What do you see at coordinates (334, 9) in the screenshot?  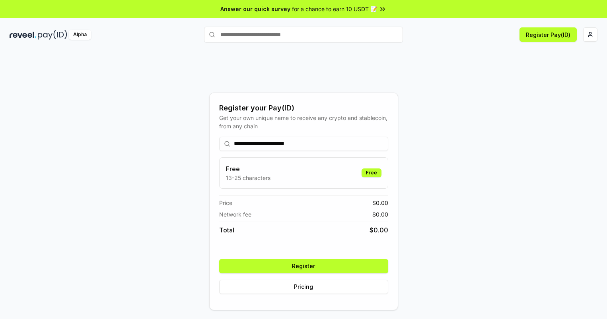 I see `span: for a chance to earn 10 USDT 📝` at bounding box center [334, 9].